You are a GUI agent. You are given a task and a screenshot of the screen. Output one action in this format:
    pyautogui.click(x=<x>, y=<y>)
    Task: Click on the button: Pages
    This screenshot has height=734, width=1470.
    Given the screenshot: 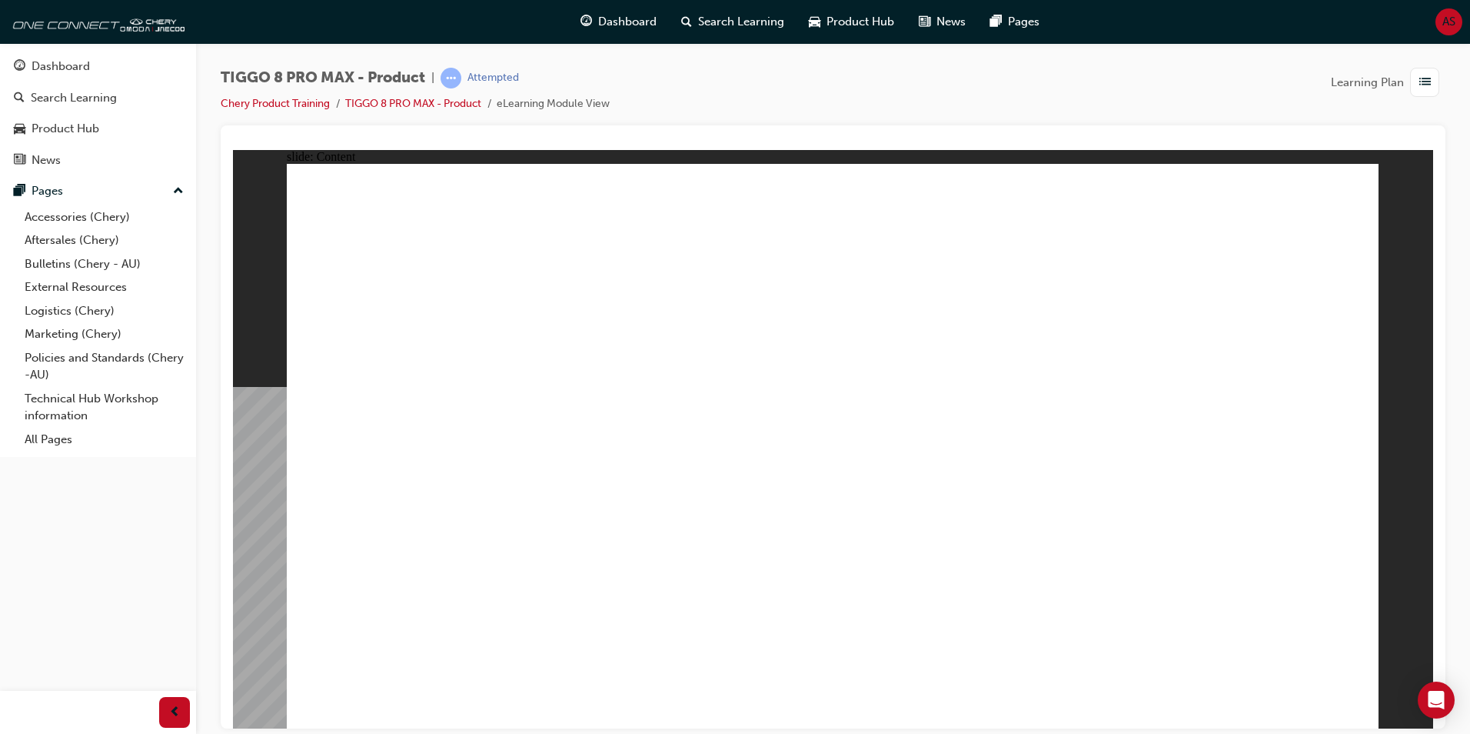 What is the action you would take?
    pyautogui.click(x=98, y=191)
    